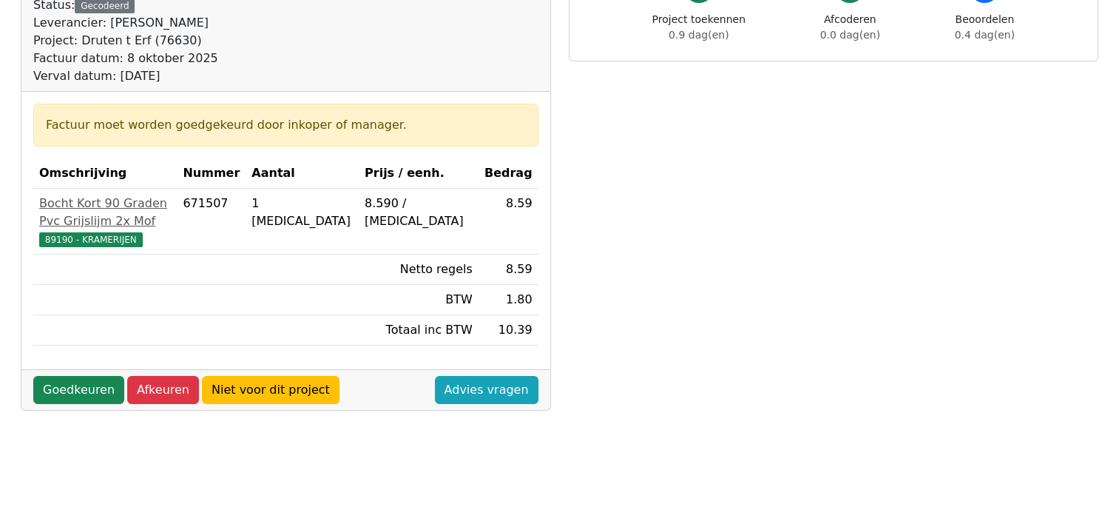 This screenshot has width=1119, height=524. I want to click on div: Afcoderen, so click(850, 27).